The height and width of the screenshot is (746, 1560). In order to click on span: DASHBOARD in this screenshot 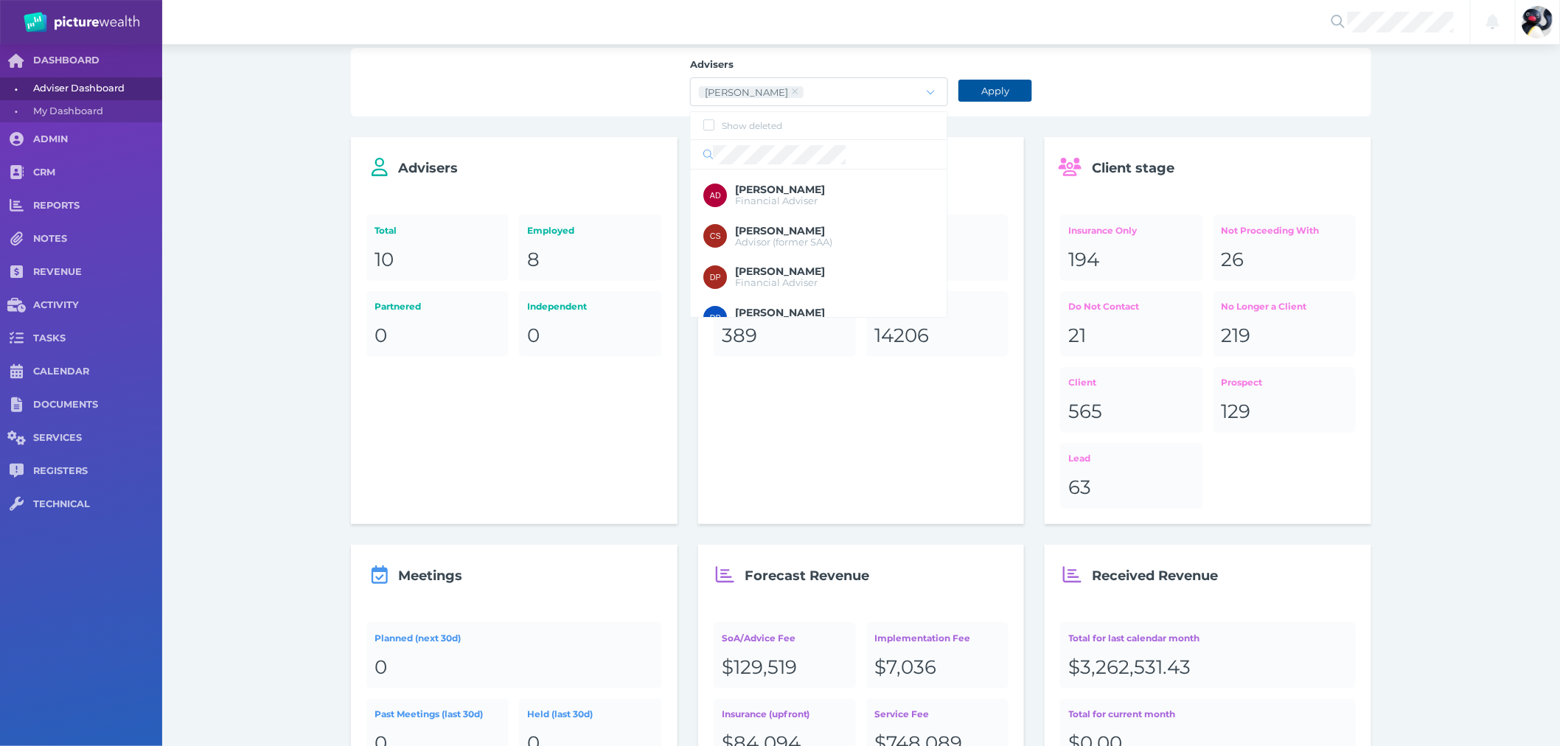, I will do `click(97, 60)`.